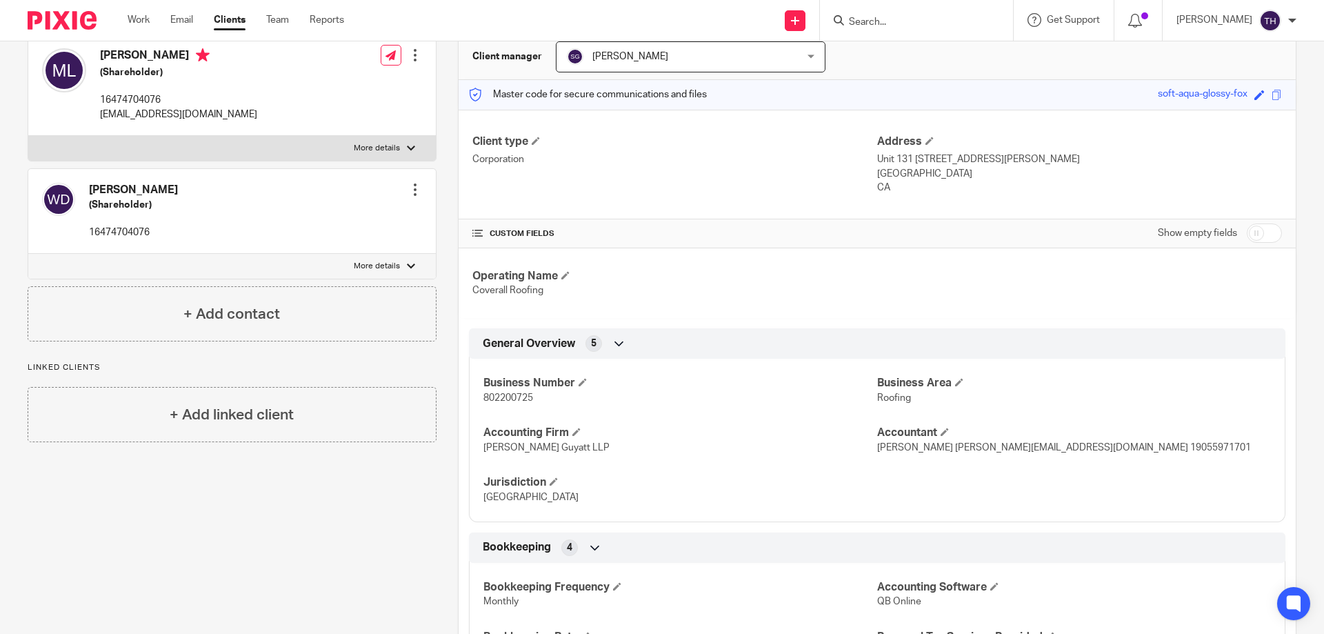  What do you see at coordinates (181, 20) in the screenshot?
I see `a: Email` at bounding box center [181, 20].